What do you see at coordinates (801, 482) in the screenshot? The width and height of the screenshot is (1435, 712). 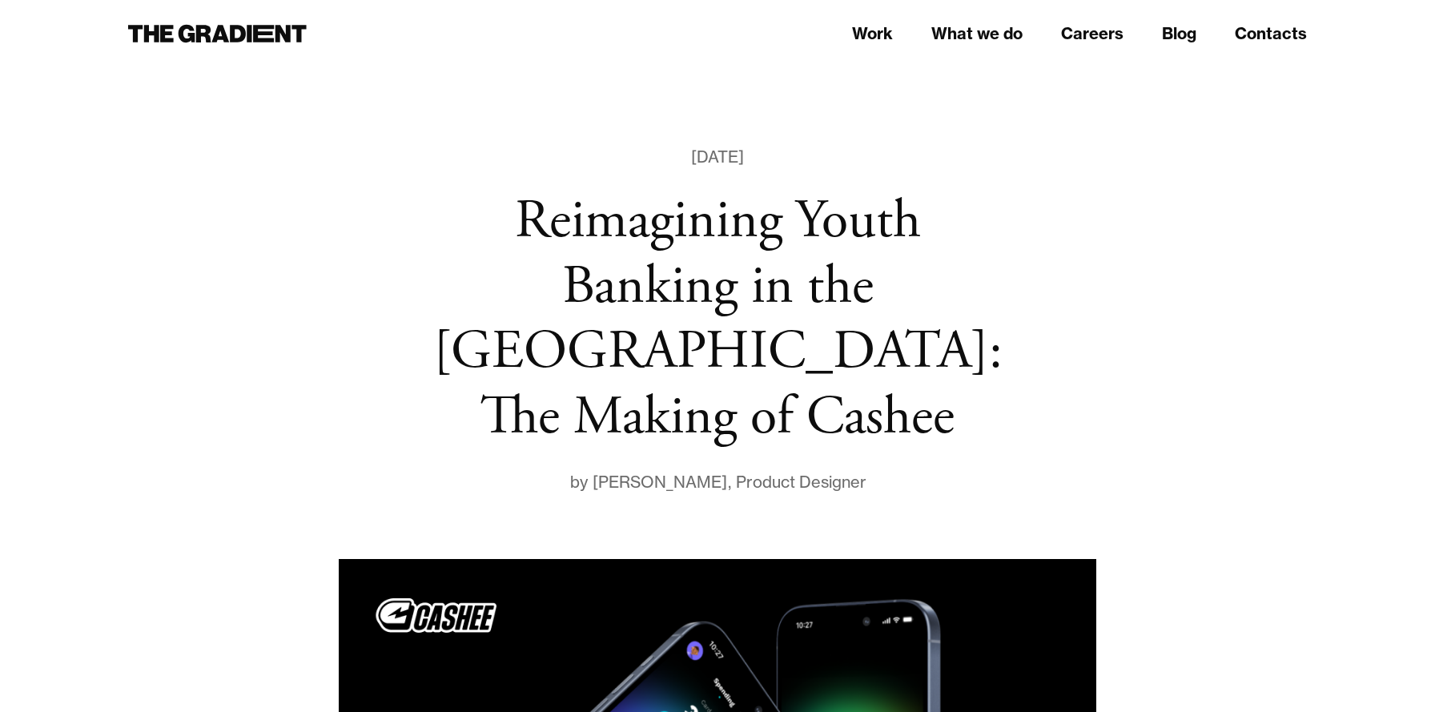 I see `div: Product Designer` at bounding box center [801, 482].